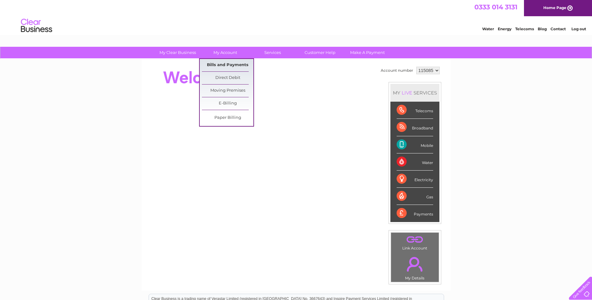  Describe the element at coordinates (273, 52) in the screenshot. I see `a: Services` at that location.